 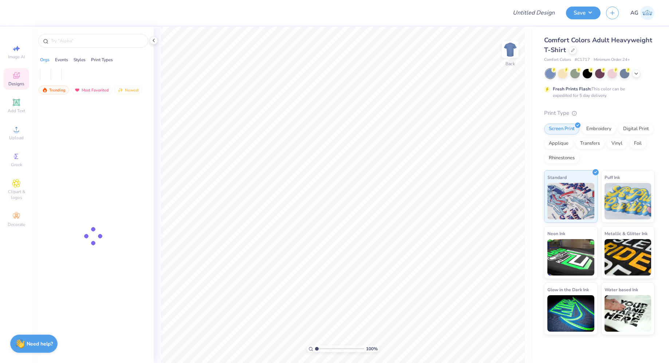 What do you see at coordinates (45, 60) in the screenshot?
I see `div: Orgs` at bounding box center [45, 60].